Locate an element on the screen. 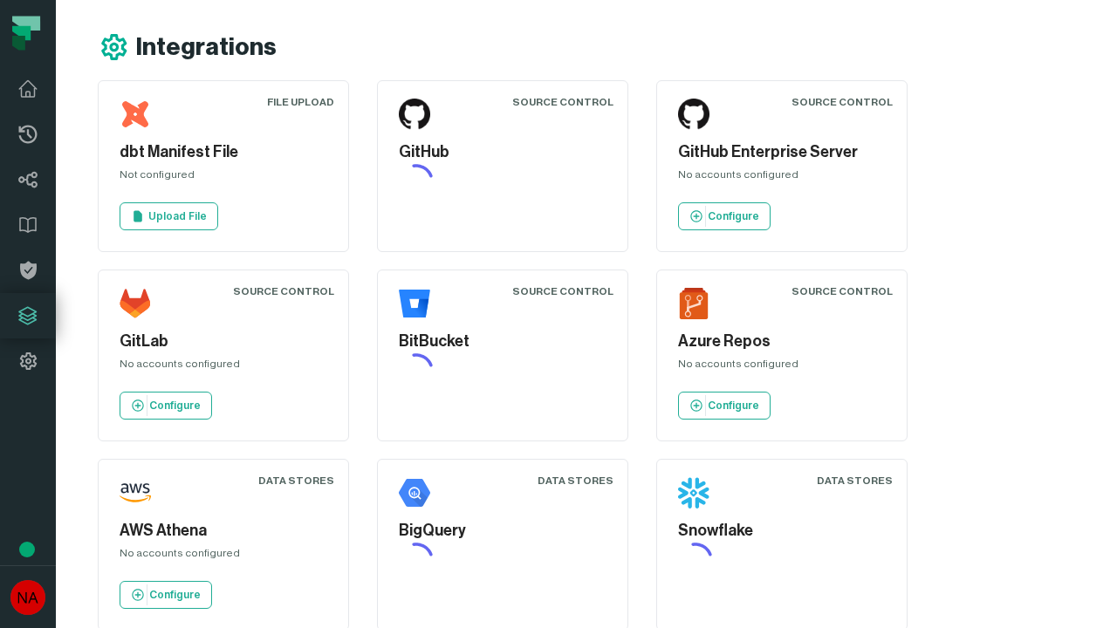 Image resolution: width=1117 pixels, height=628 pixels. h5: dbt Manifest File is located at coordinates (223, 152).